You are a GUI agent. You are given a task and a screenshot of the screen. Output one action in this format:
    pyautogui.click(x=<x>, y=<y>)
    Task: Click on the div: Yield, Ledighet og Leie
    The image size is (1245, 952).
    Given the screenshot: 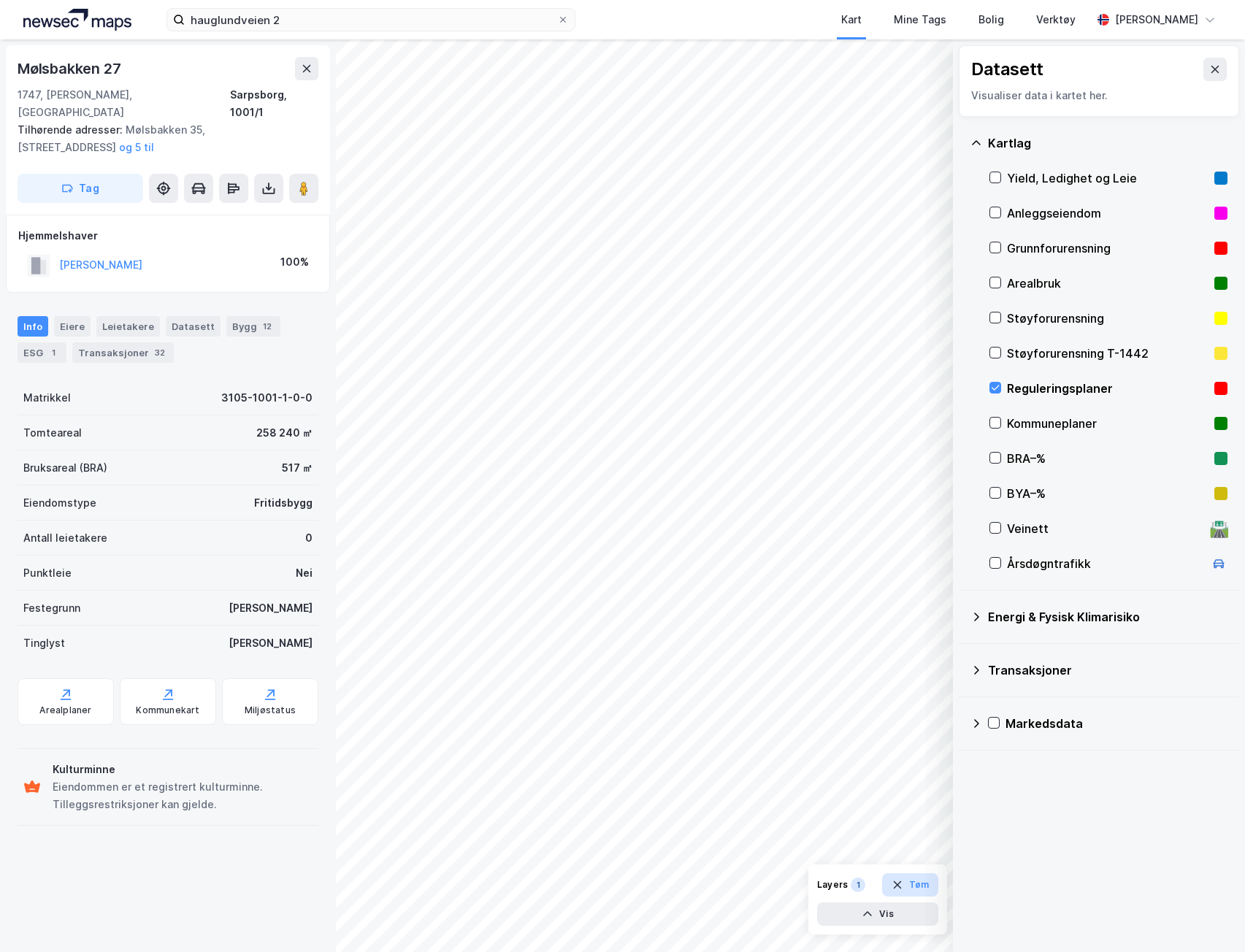 What is the action you would take?
    pyautogui.click(x=1108, y=178)
    